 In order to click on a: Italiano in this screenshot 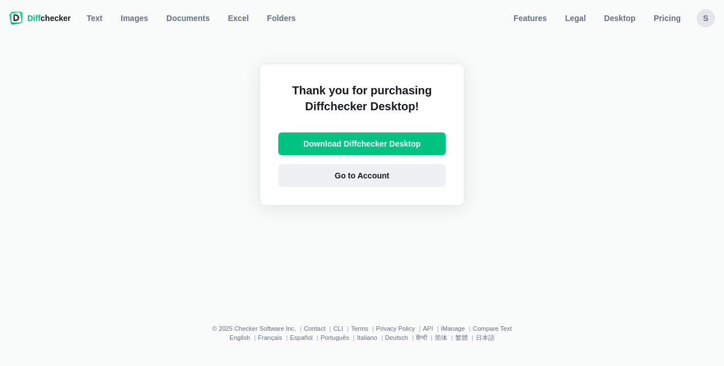, I will do `click(366, 338)`.